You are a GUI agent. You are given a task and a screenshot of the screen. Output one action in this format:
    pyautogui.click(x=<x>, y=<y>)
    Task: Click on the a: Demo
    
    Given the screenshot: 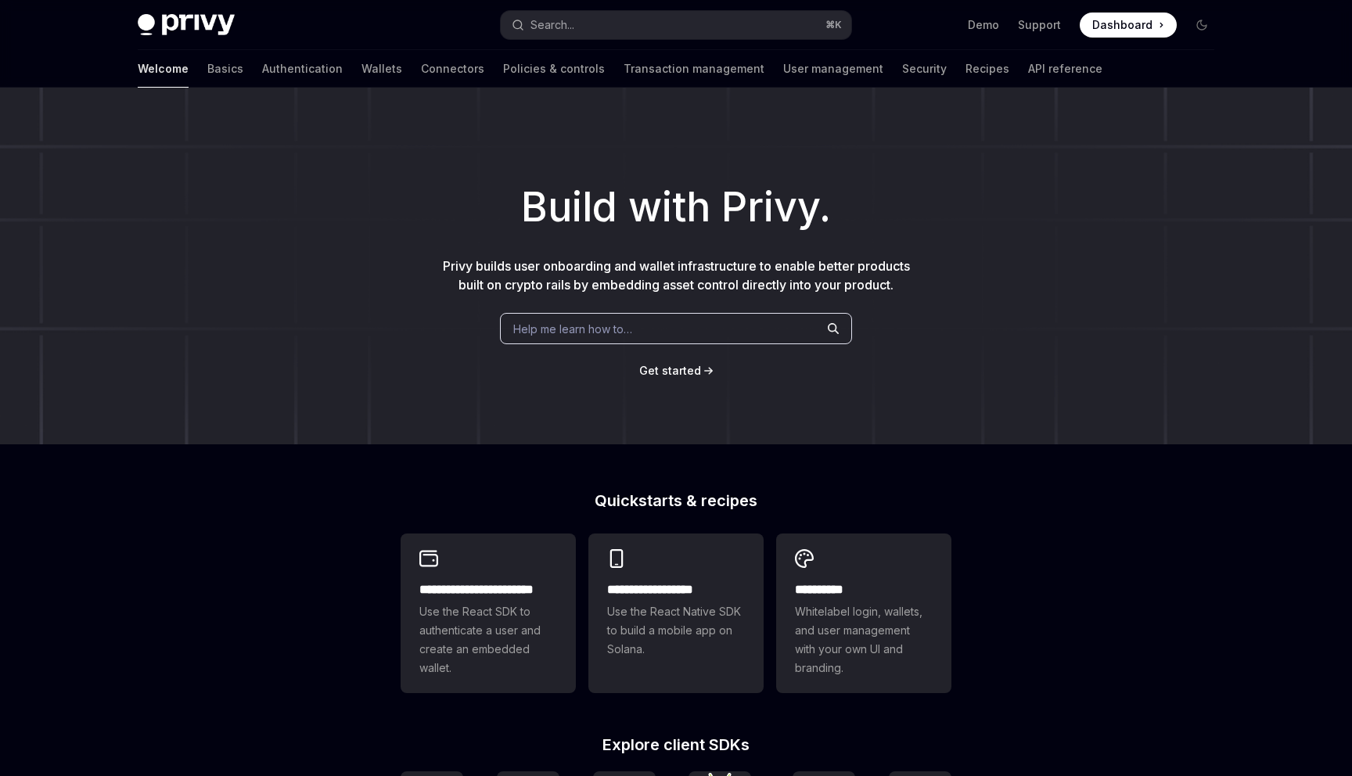 What is the action you would take?
    pyautogui.click(x=984, y=25)
    